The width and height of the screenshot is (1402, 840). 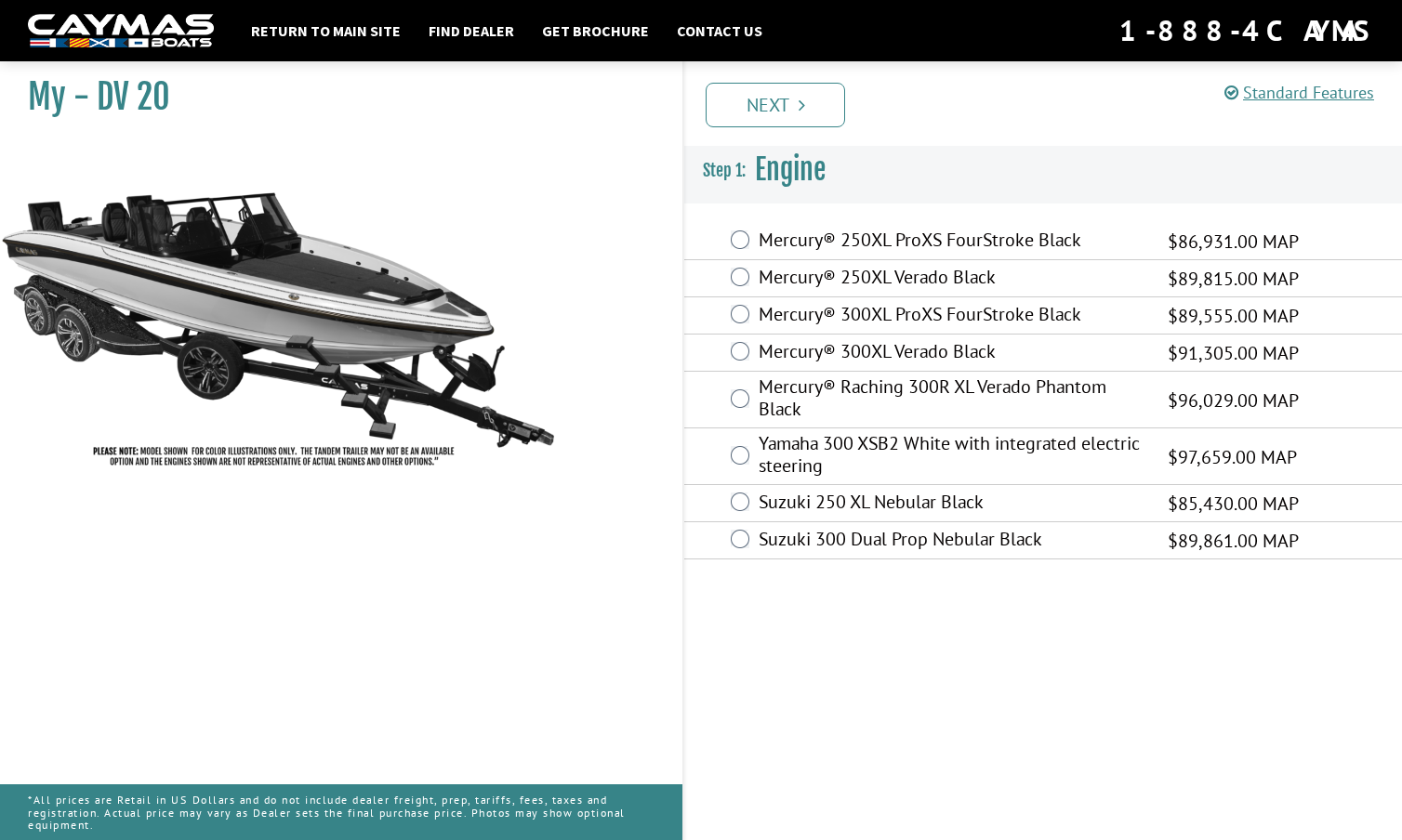 I want to click on label: Yamaha 300 XSB2 White with integrated electric steering, so click(x=951, y=456).